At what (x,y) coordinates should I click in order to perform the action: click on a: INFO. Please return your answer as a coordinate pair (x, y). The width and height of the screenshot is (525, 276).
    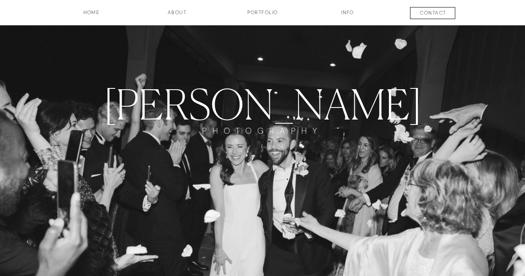
    Looking at the image, I should click on (348, 16).